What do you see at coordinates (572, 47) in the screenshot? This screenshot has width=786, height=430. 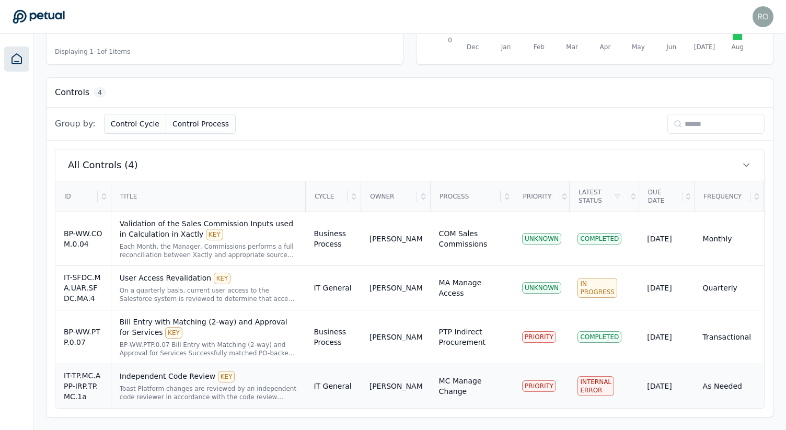 I see `tspan: Mar` at bounding box center [572, 47].